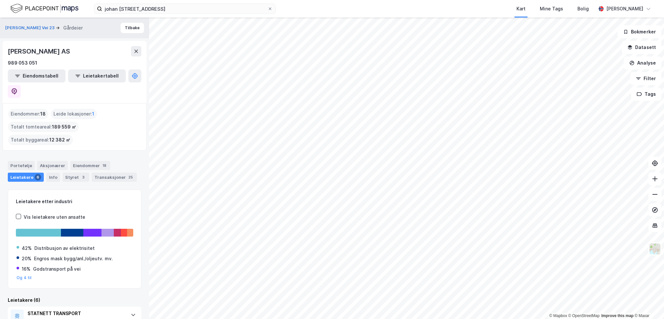 This screenshot has height=319, width=664. I want to click on div: Styret, so click(76, 177).